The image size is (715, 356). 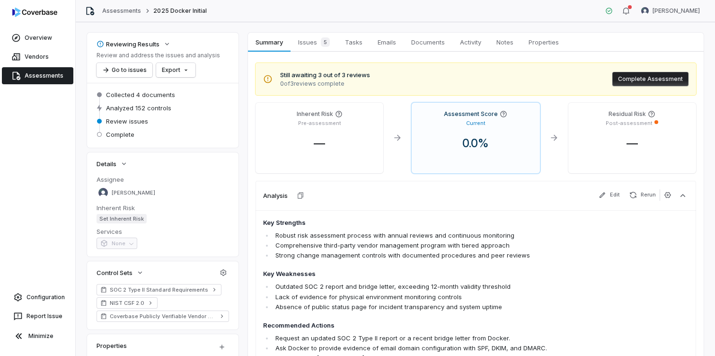 What do you see at coordinates (438, 235) in the screenshot?
I see `li: Robust risk assessment process with annual reviews and continuous monitoring` at bounding box center [438, 235].